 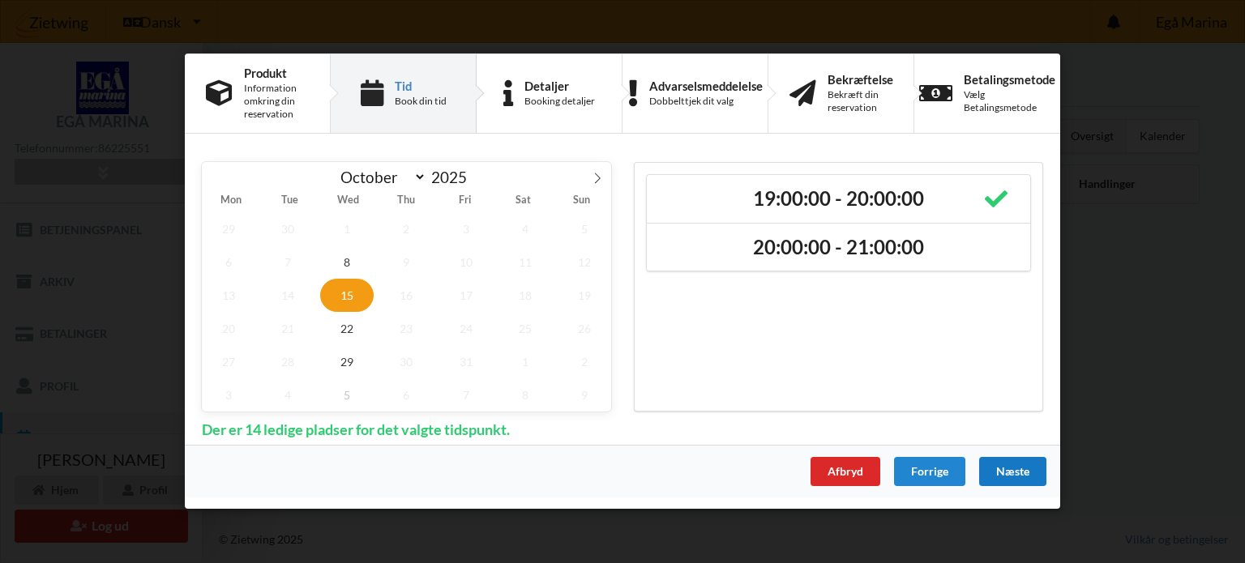 What do you see at coordinates (453, 177) in the screenshot?
I see `input: Year` at bounding box center [453, 177].